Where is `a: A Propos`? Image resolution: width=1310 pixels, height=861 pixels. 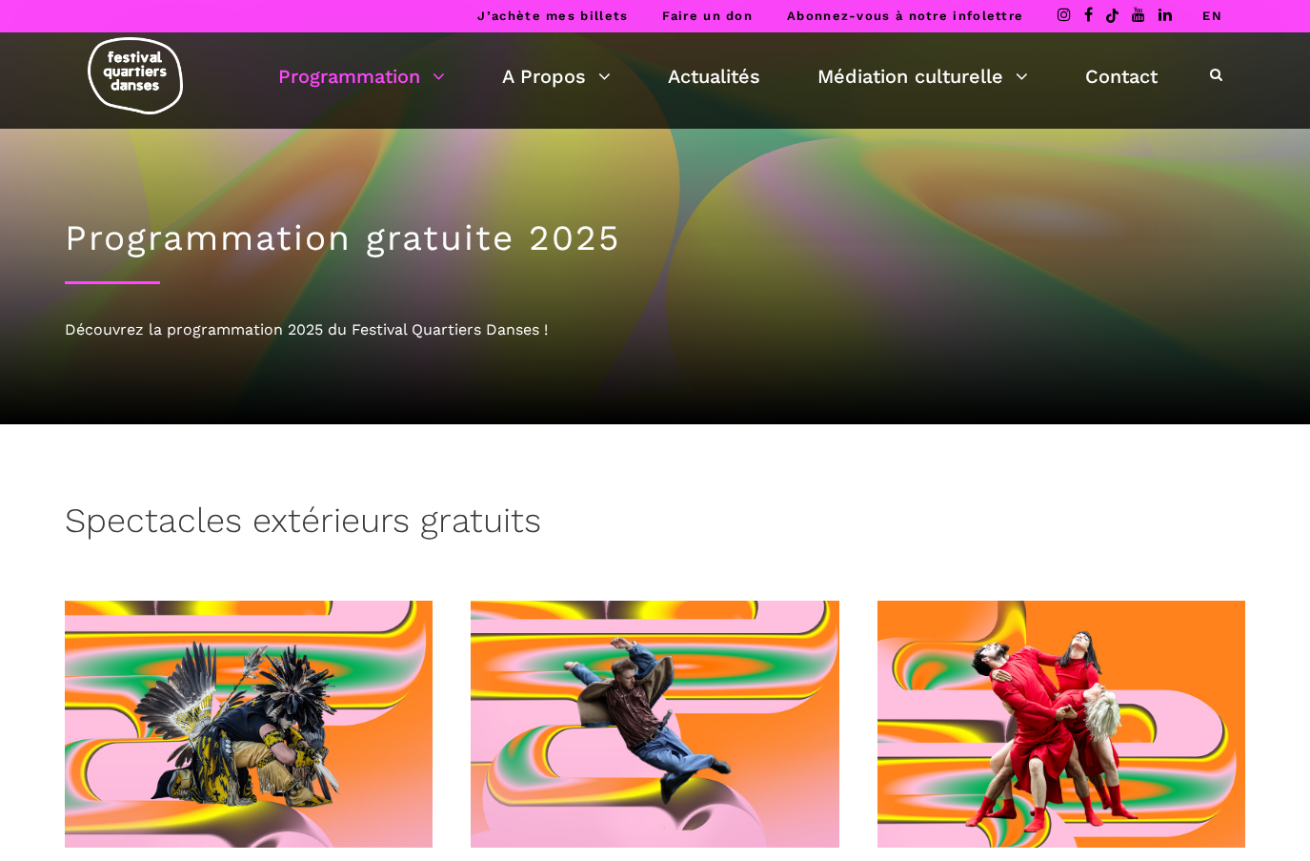 a: A Propos is located at coordinates (557, 76).